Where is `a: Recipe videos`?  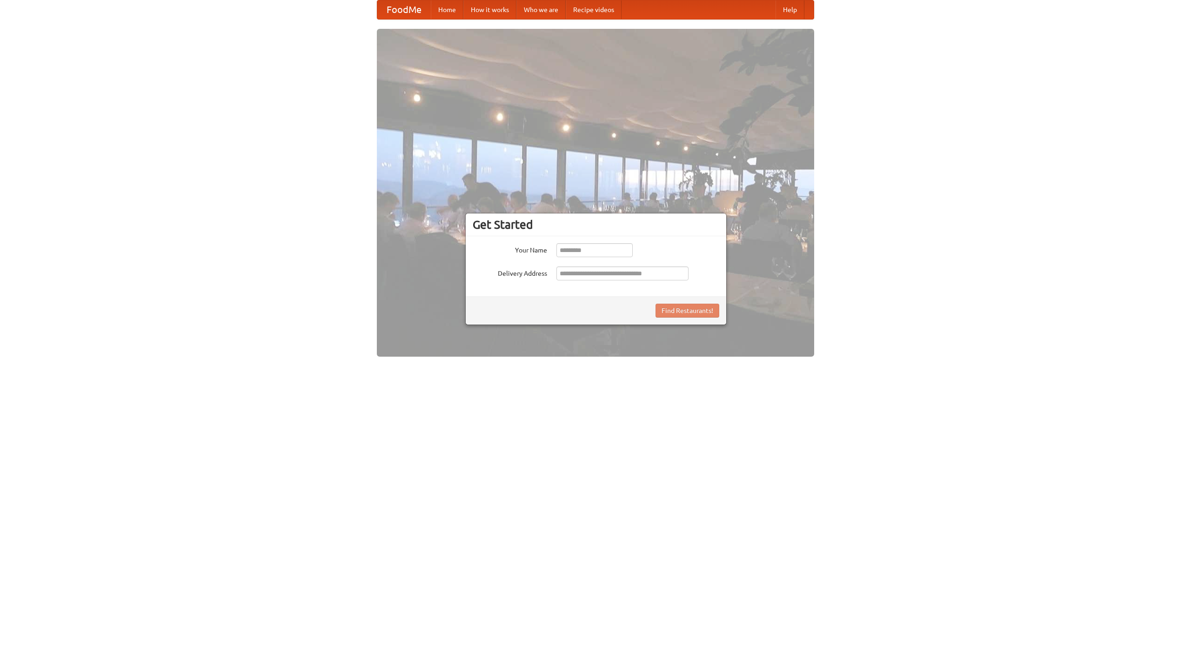 a: Recipe videos is located at coordinates (594, 10).